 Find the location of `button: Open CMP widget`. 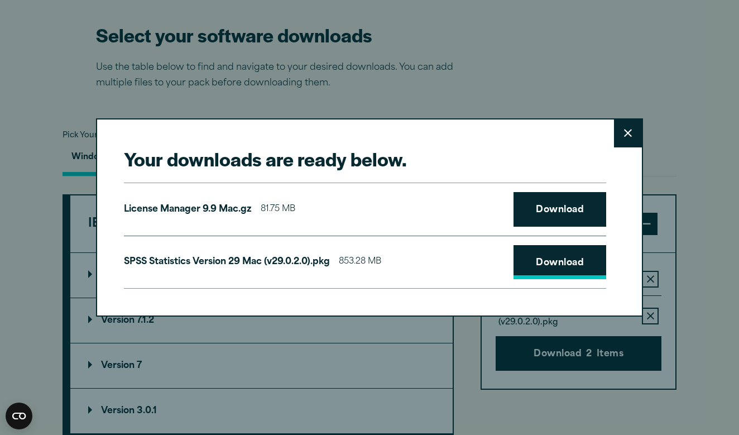

button: Open CMP widget is located at coordinates (19, 416).